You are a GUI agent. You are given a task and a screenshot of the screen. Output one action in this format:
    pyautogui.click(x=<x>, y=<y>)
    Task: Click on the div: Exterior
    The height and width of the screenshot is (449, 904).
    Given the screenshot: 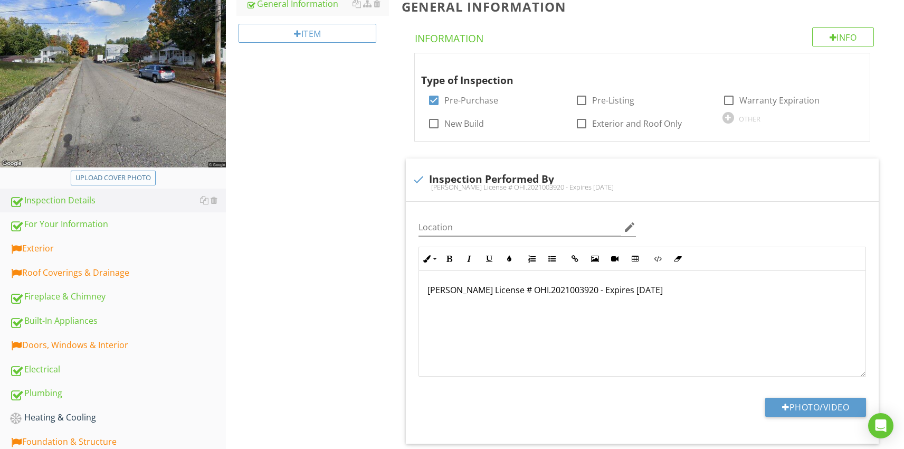 What is the action you would take?
    pyautogui.click(x=118, y=249)
    